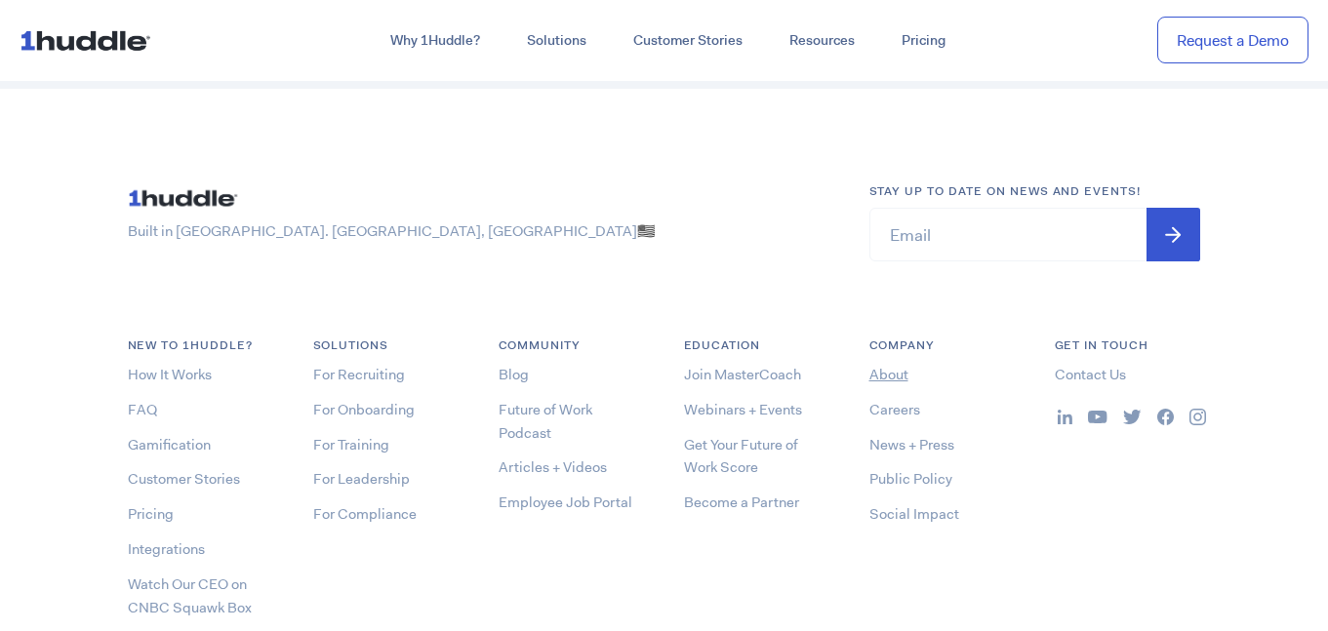 The height and width of the screenshot is (631, 1328). Describe the element at coordinates (914, 514) in the screenshot. I see `a: Social Impact` at that location.